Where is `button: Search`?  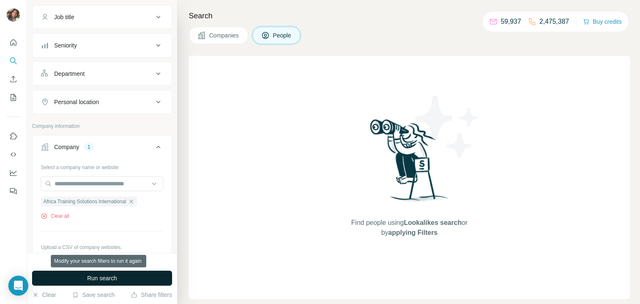
button: Search is located at coordinates (13, 61).